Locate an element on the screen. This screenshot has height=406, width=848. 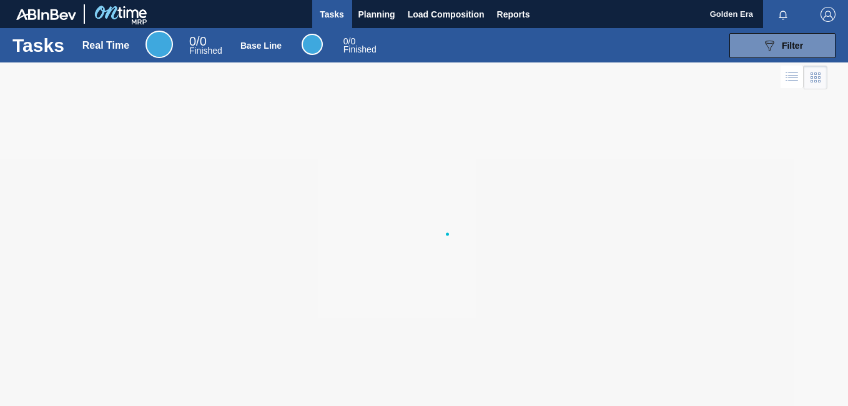
img: Logout is located at coordinates (828, 14).